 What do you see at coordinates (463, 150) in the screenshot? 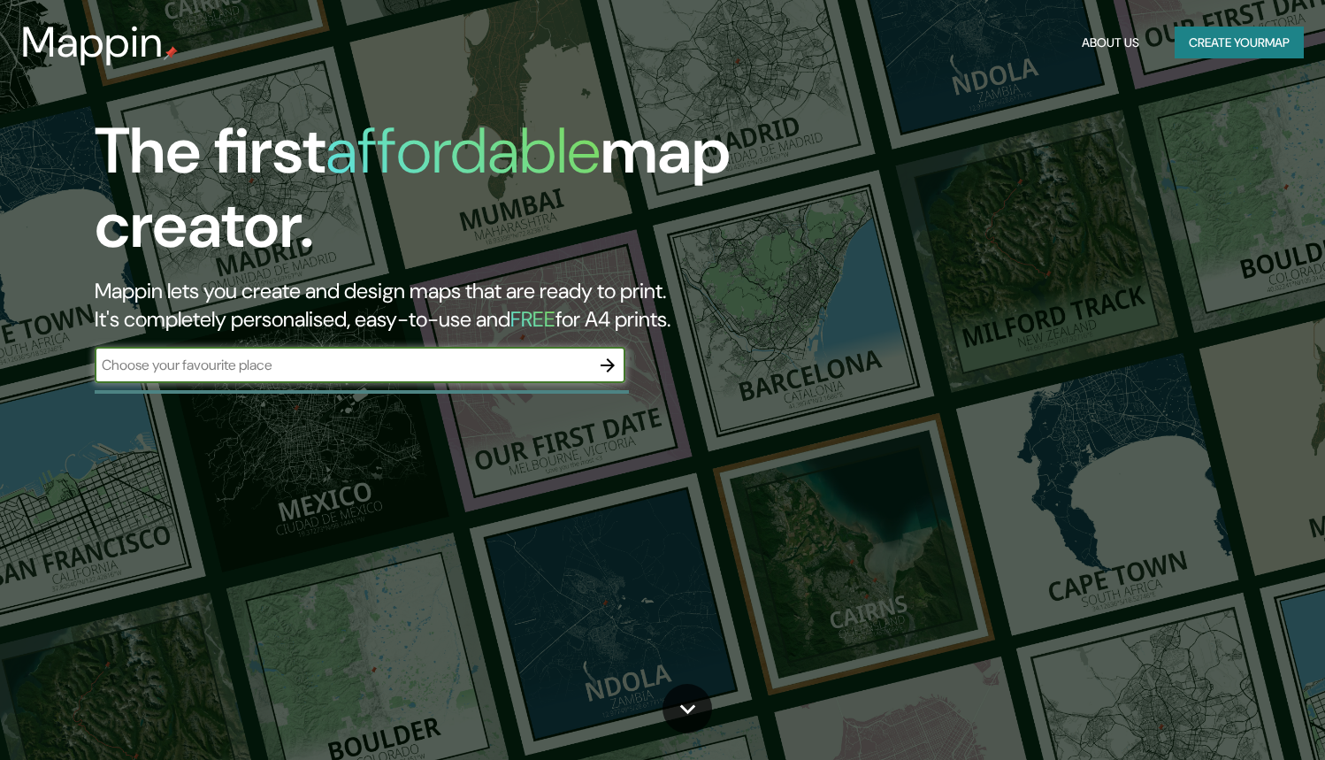
I see `h1: affordable` at bounding box center [463, 150].